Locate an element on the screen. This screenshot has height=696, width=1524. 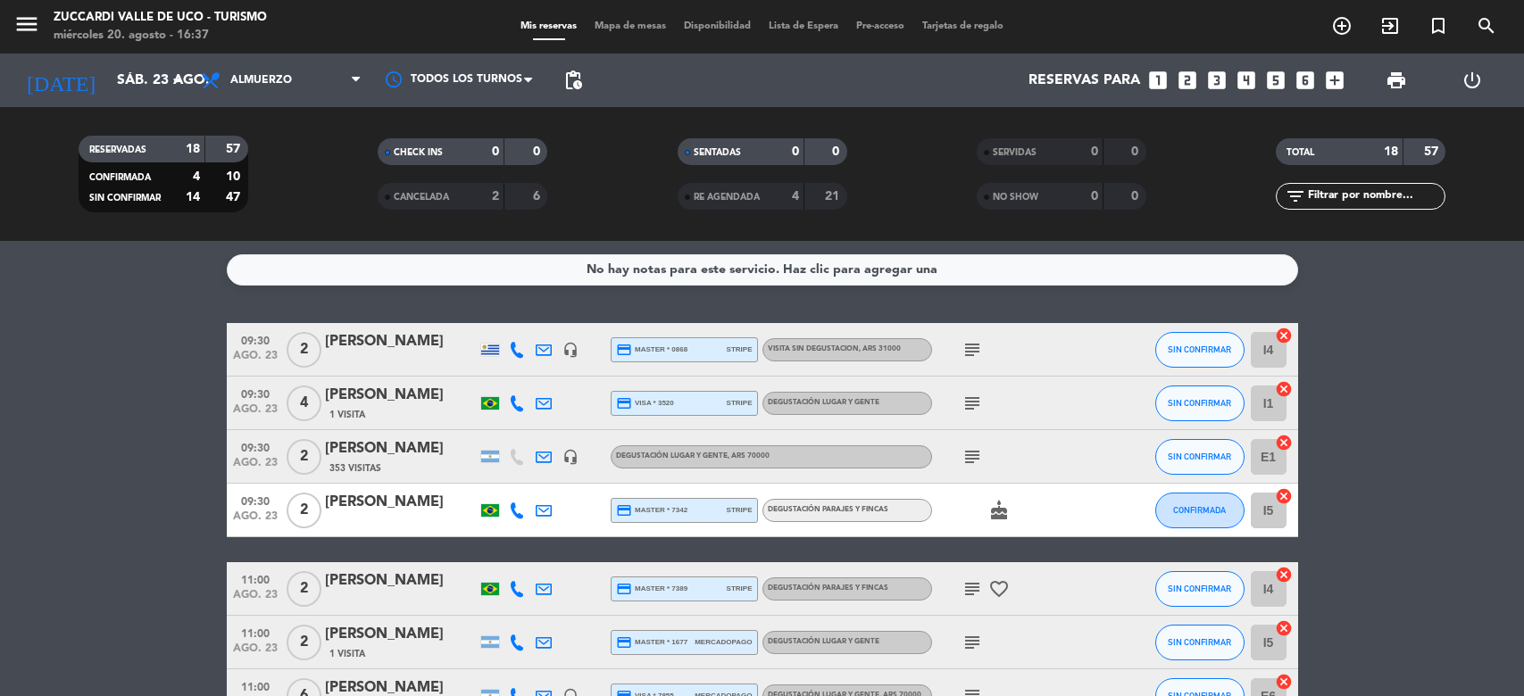
div: miércoles 20. agosto - 16:37 is located at coordinates (160, 36).